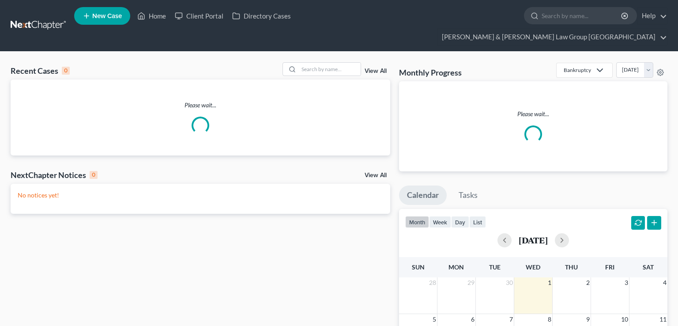 This screenshot has width=678, height=326. What do you see at coordinates (199, 16) in the screenshot?
I see `a: Client Portal` at bounding box center [199, 16].